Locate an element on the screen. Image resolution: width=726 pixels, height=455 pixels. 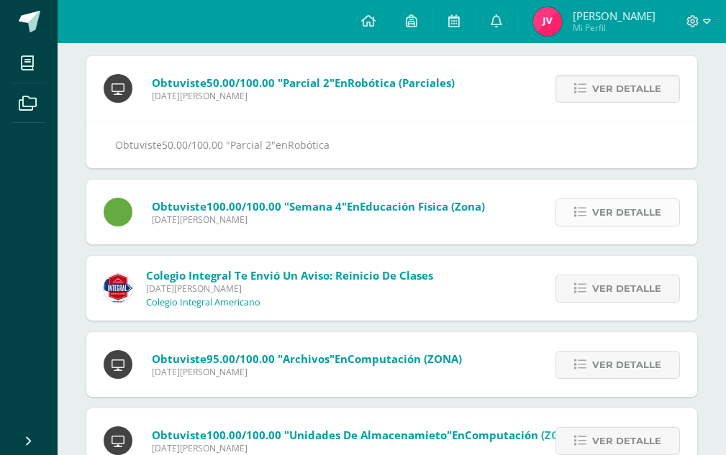
span: Robótica is located at coordinates (309, 145).